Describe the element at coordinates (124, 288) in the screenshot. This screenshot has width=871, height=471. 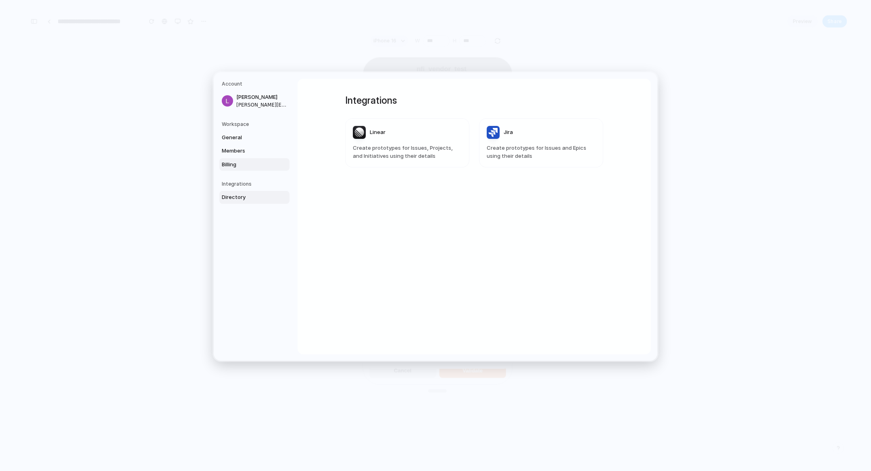
I see `p: 11835 Kgs` at that location.